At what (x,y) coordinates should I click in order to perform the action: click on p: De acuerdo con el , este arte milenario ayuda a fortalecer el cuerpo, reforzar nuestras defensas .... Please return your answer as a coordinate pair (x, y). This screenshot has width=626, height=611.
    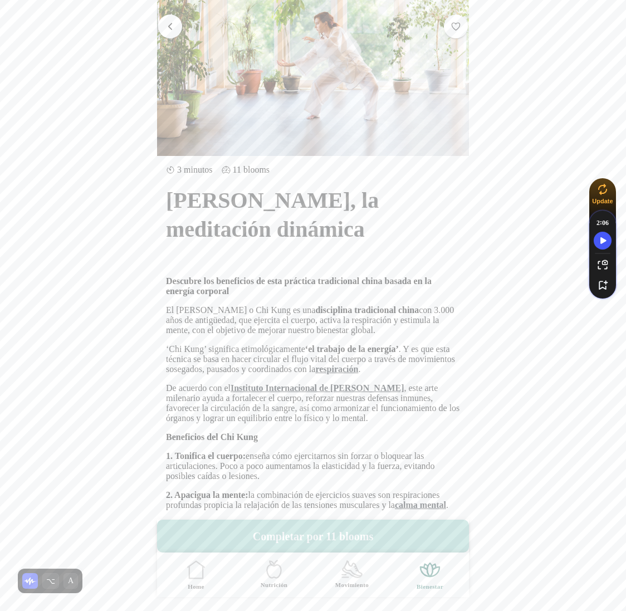
    Looking at the image, I should click on (313, 403).